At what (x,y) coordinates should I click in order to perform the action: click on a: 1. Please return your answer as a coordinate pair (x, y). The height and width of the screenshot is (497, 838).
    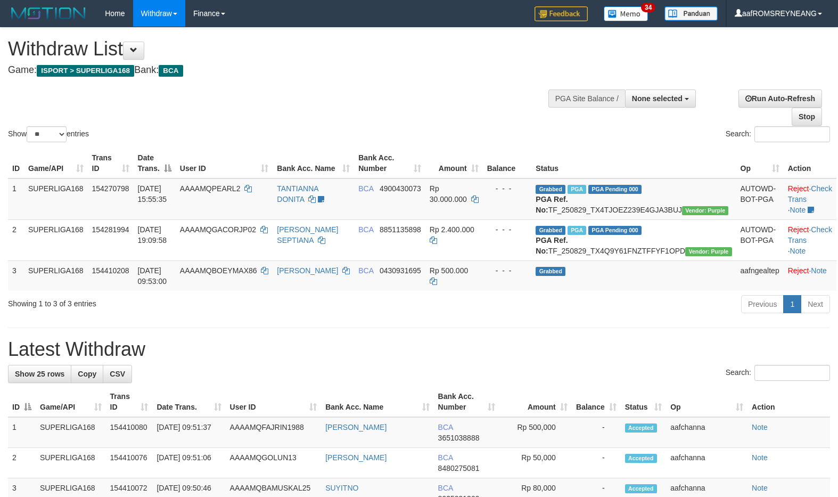
    Looking at the image, I should click on (792, 304).